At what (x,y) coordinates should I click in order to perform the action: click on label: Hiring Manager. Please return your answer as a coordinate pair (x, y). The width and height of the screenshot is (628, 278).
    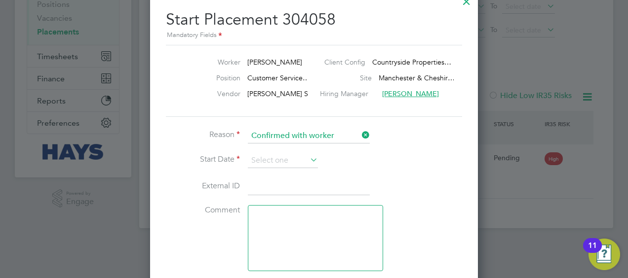
    Looking at the image, I should click on (348, 94).